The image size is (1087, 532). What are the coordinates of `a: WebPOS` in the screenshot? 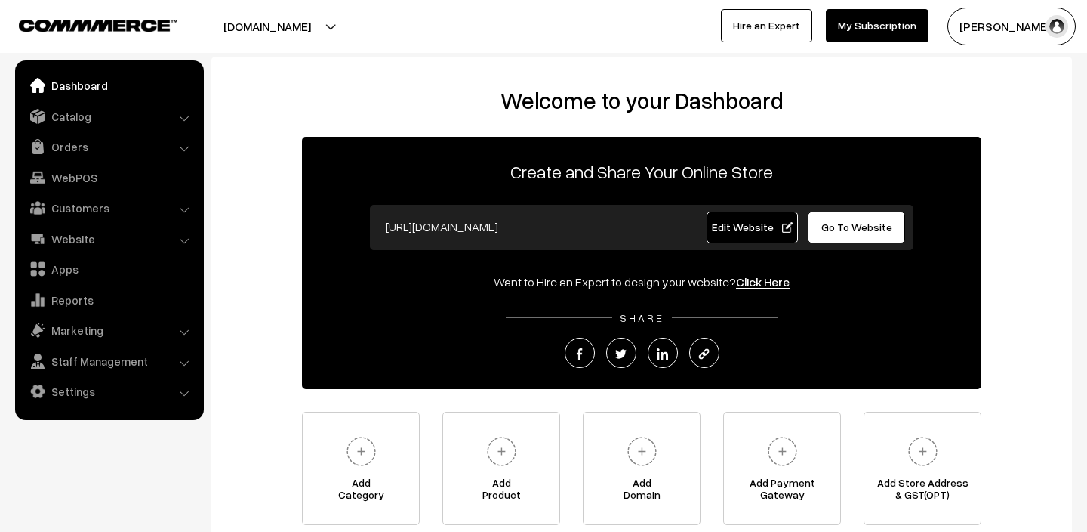 It's located at (109, 177).